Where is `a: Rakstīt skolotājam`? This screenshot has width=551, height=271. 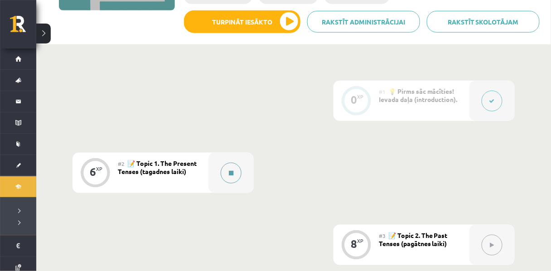
a: Rakstīt skolotājam is located at coordinates (483, 22).